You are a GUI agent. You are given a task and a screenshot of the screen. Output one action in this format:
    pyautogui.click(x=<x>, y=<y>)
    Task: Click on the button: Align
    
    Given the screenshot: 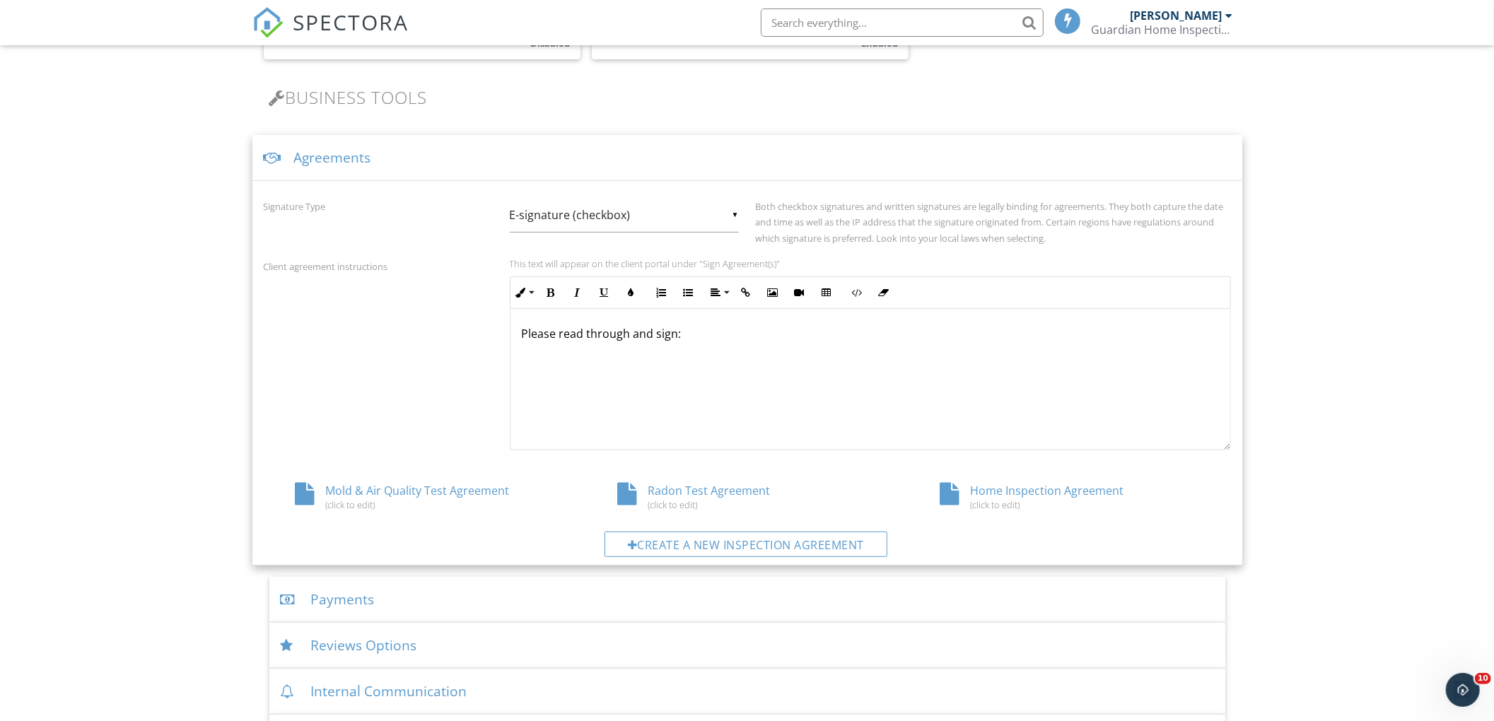 What is the action you would take?
    pyautogui.click(x=719, y=293)
    